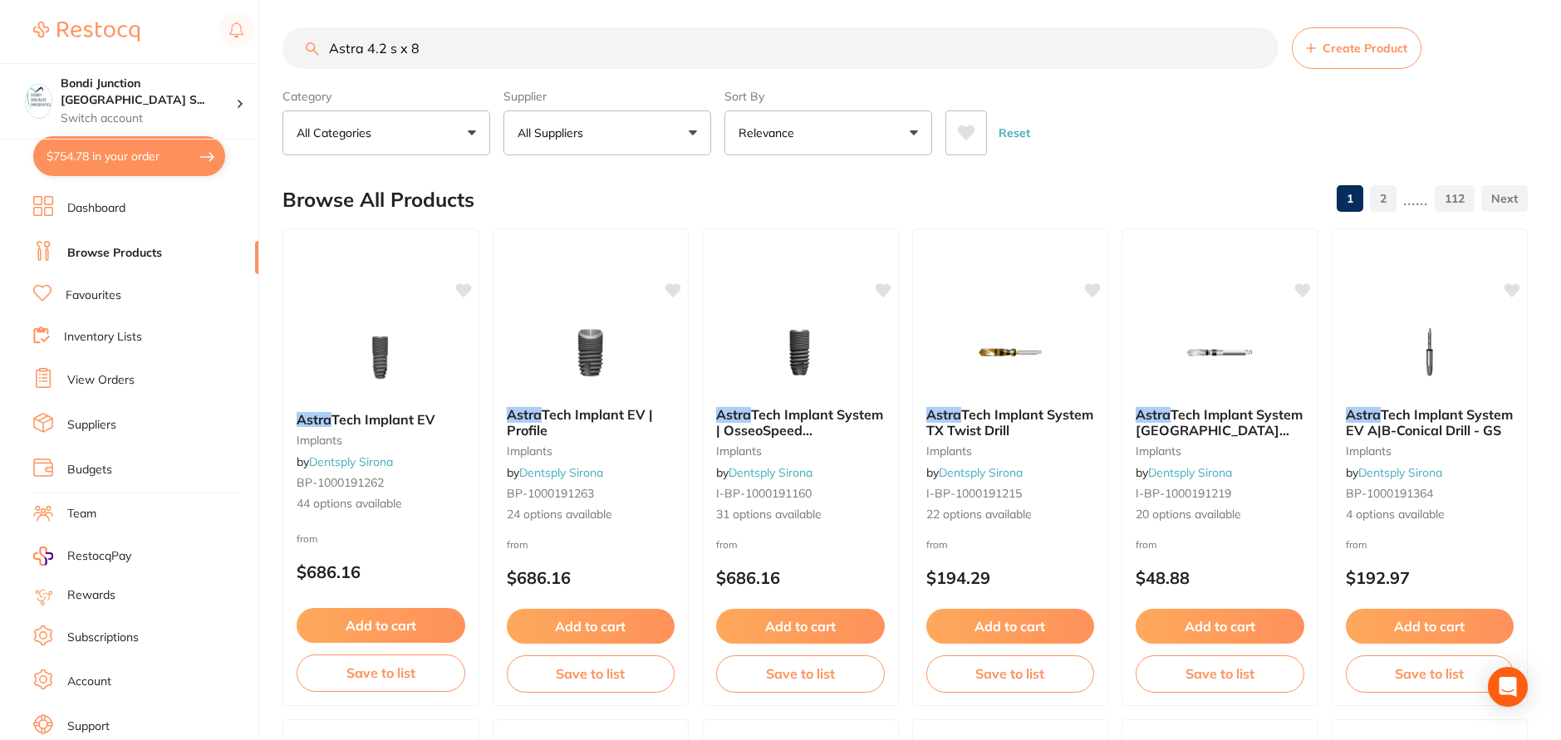 This screenshot has height=740, width=1561. I want to click on span: I-BP-1000191219, so click(1183, 494).